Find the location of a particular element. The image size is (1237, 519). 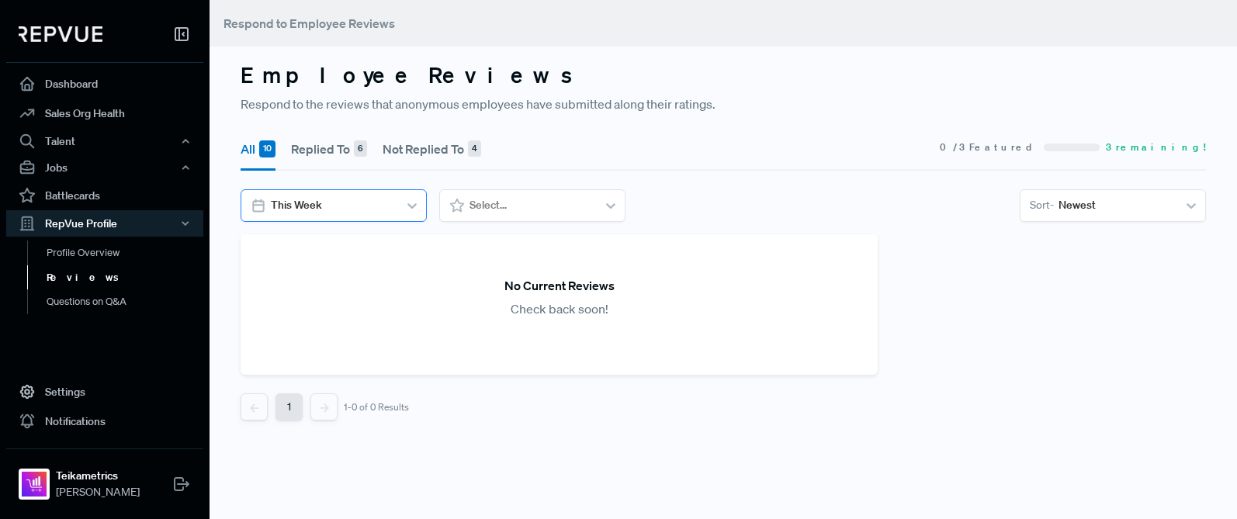

div: 10 is located at coordinates (267, 149).